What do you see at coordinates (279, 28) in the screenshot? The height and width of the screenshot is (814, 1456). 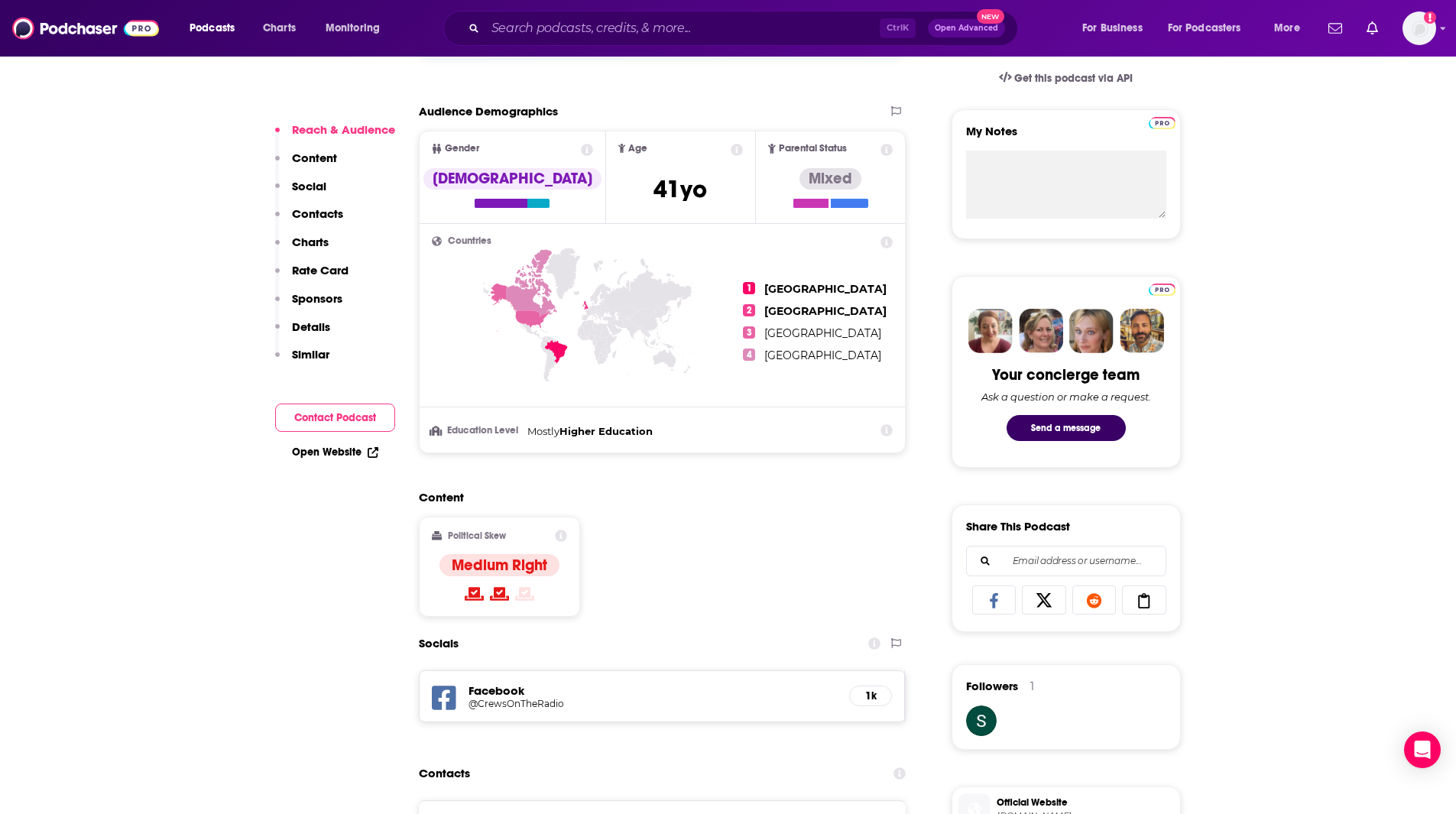 I see `span: Charts` at bounding box center [279, 28].